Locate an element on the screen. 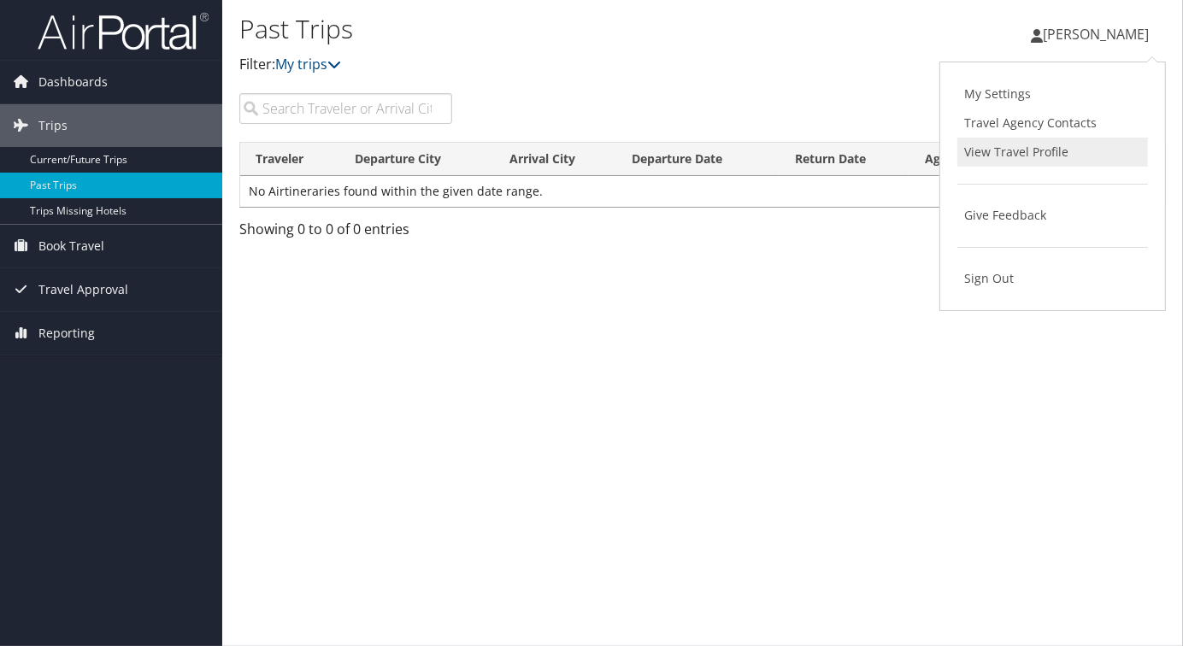 The image size is (1183, 646). span: Reporting is located at coordinates (67, 333).